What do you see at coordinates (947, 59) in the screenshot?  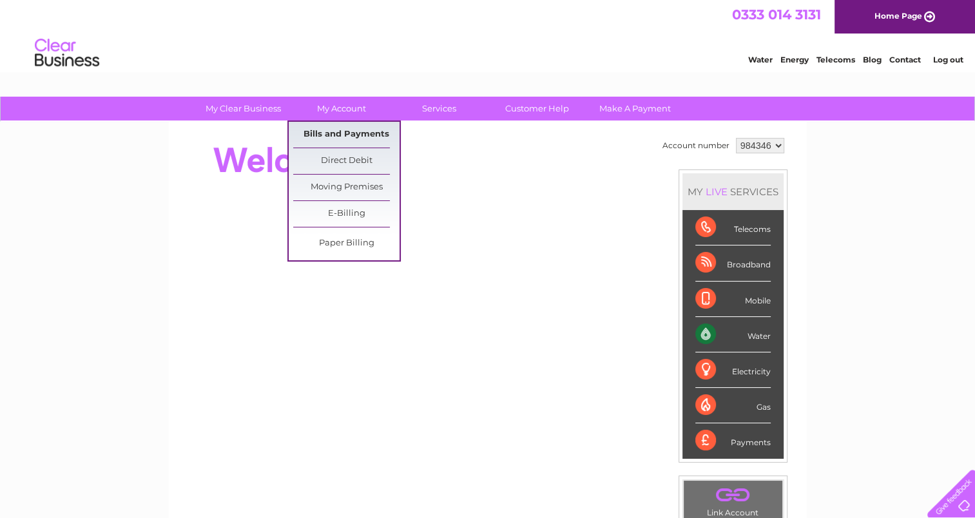 I see `a: Log out` at bounding box center [947, 59].